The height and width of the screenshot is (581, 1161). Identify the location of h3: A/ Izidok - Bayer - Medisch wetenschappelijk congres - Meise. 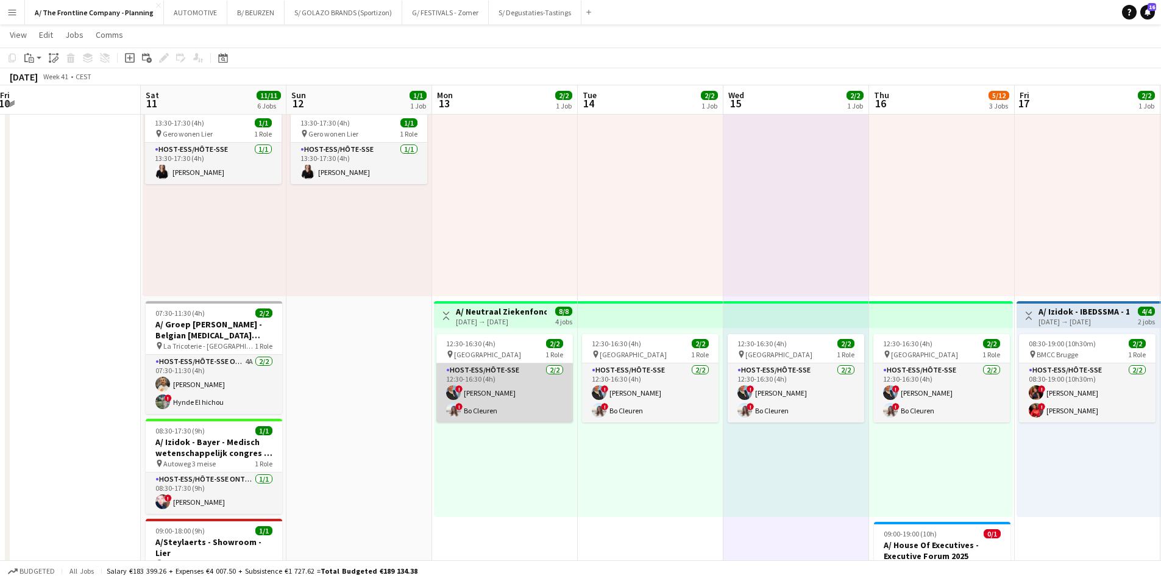
(214, 447).